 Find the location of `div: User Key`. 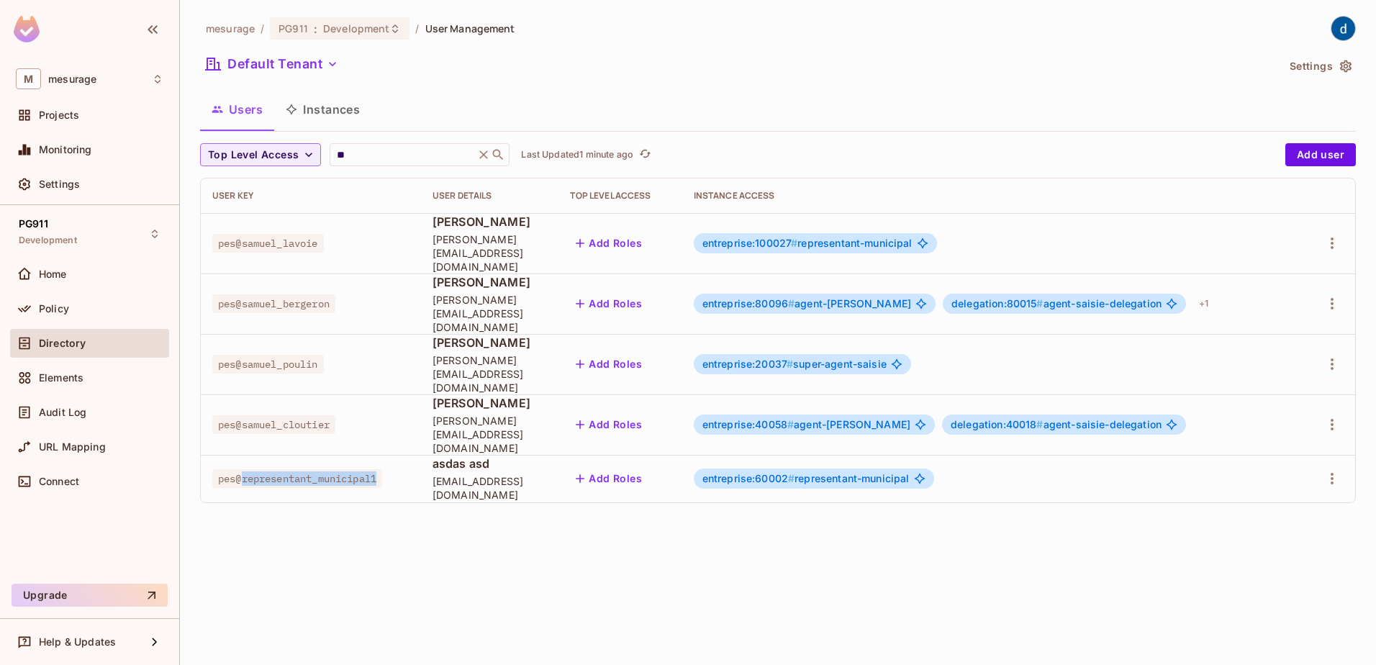

div: User Key is located at coordinates (311, 196).